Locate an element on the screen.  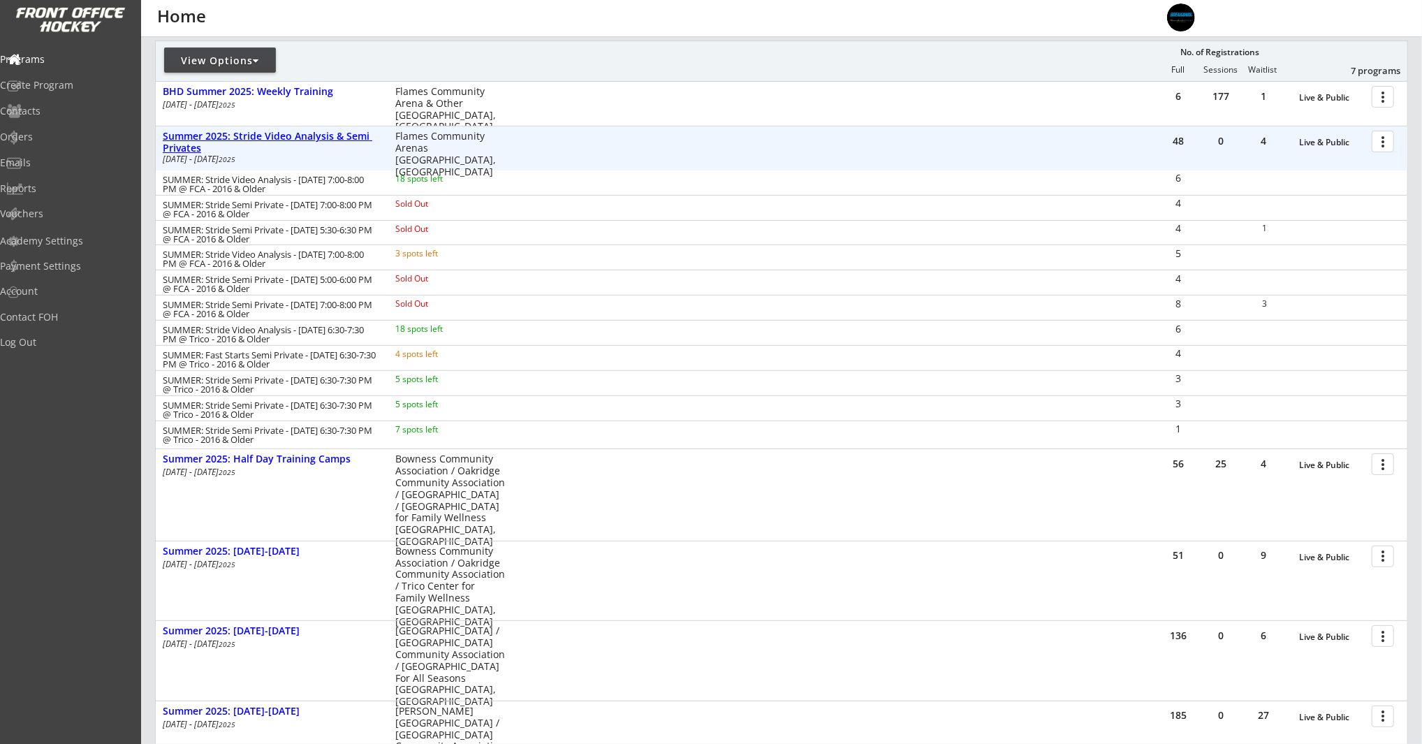
div: 4 spots left is located at coordinates (440, 354).